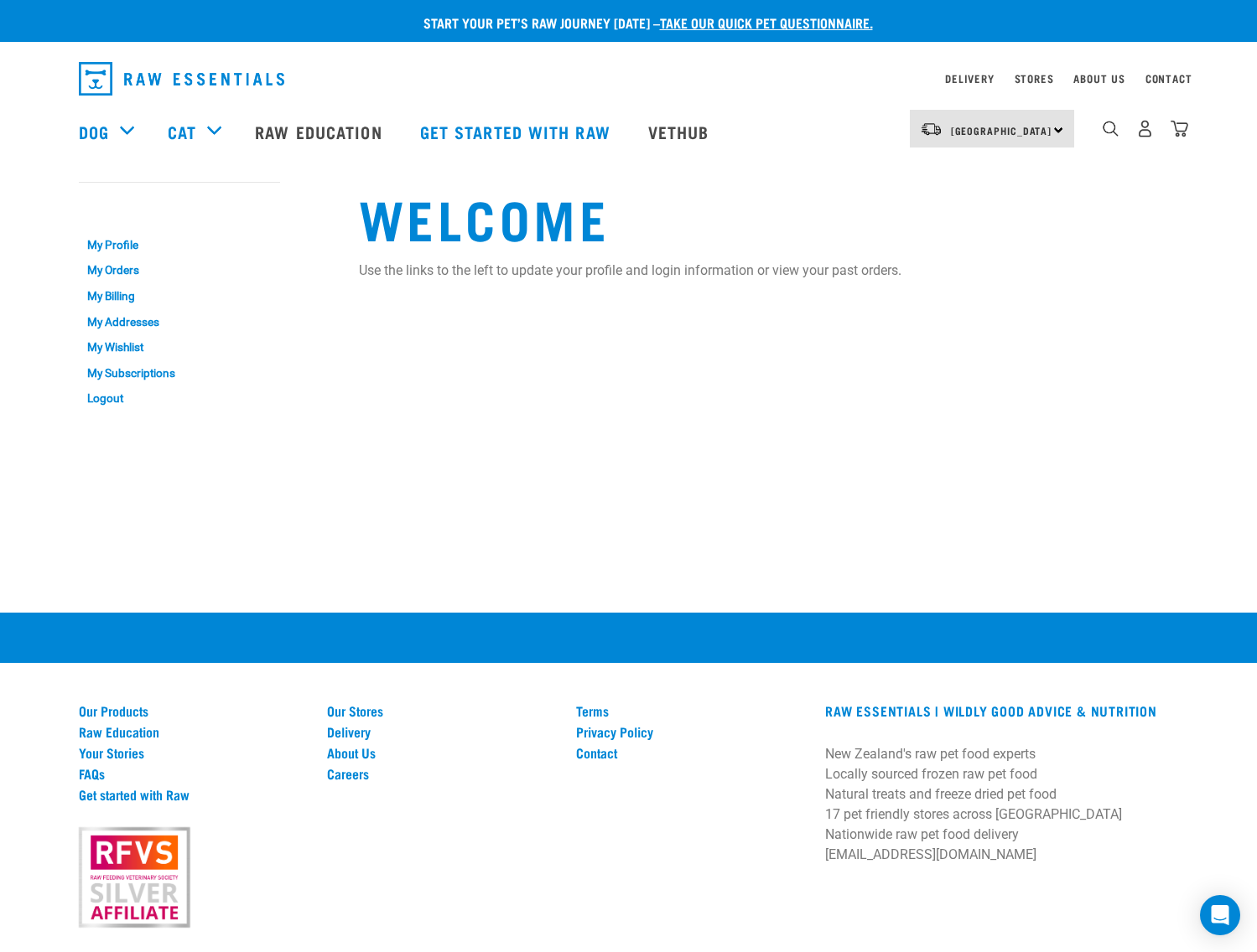 The height and width of the screenshot is (952, 1257). I want to click on a: FAQs, so click(192, 774).